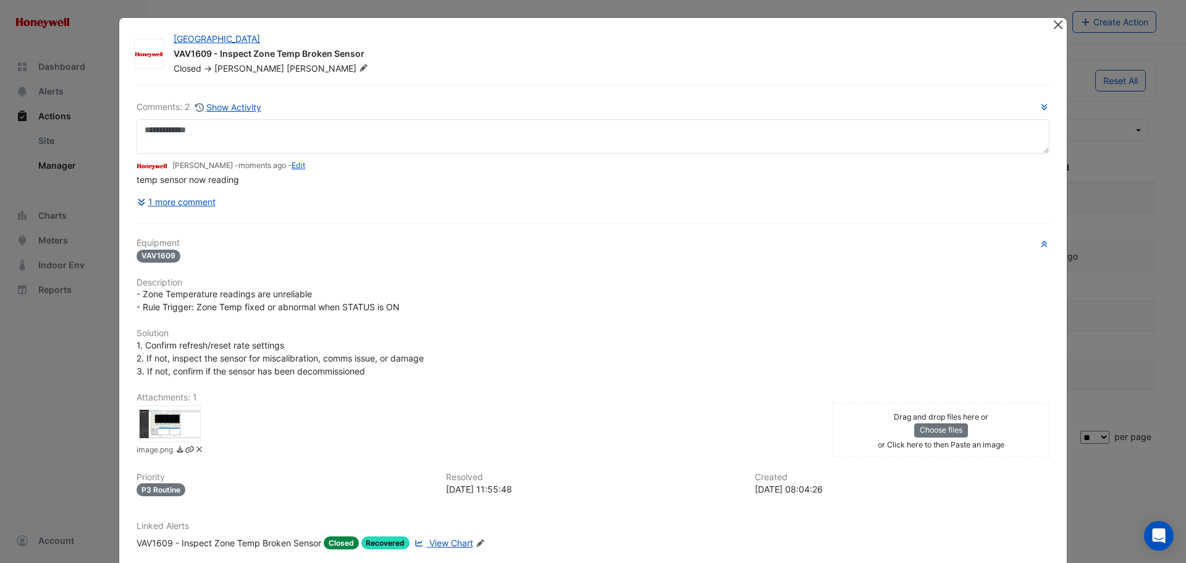 This screenshot has width=1186, height=563. What do you see at coordinates (593, 282) in the screenshot?
I see `h6: Description` at bounding box center [593, 282].